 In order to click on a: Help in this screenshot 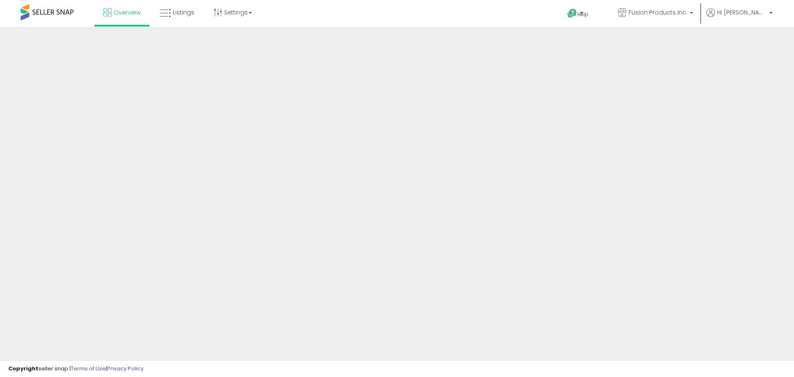, I will do `click(583, 14)`.